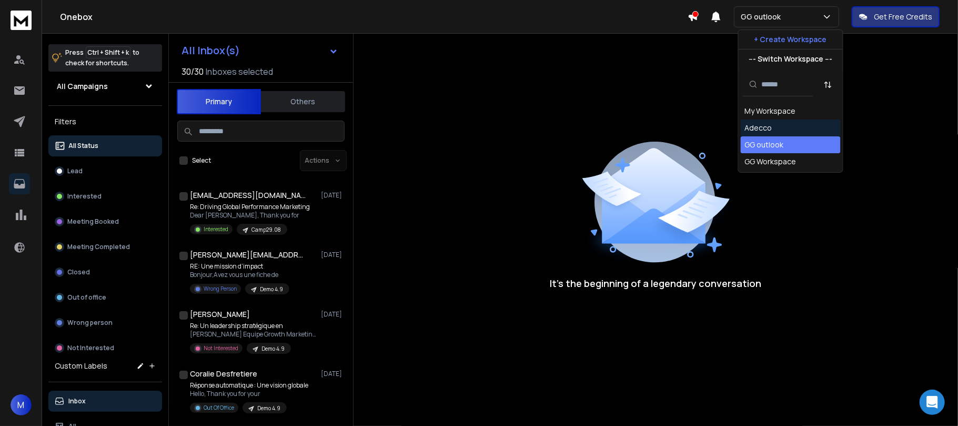 Image resolution: width=958 pixels, height=426 pixels. Describe the element at coordinates (224, 374) in the screenshot. I see `h1: Coralie Desfretiere` at that location.